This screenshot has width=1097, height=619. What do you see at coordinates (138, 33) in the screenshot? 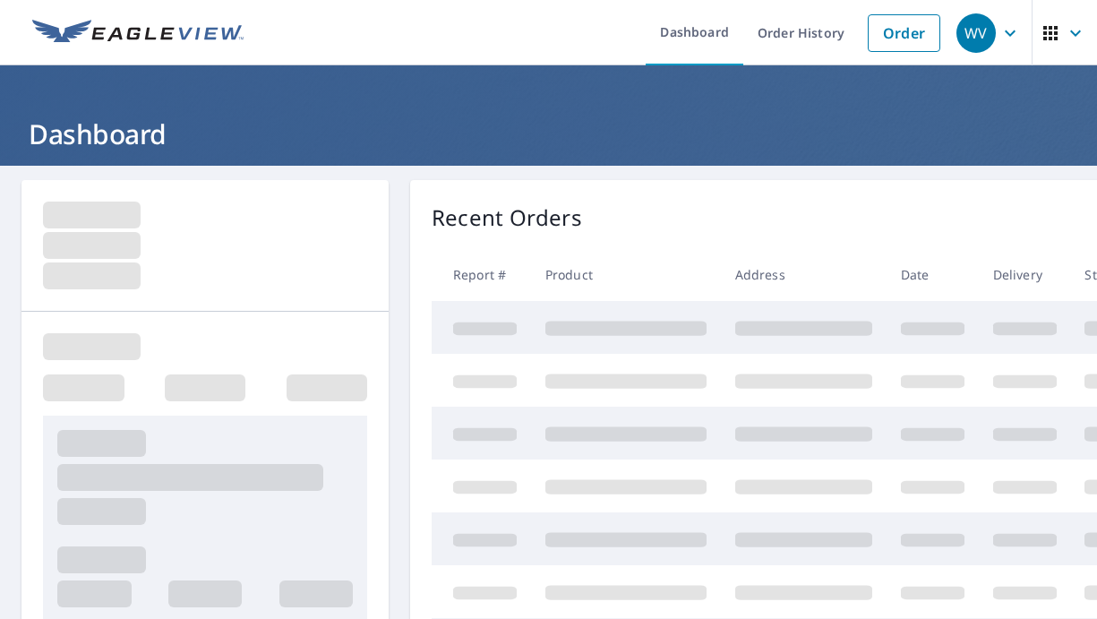
I see `img: EV Logo` at bounding box center [138, 33].